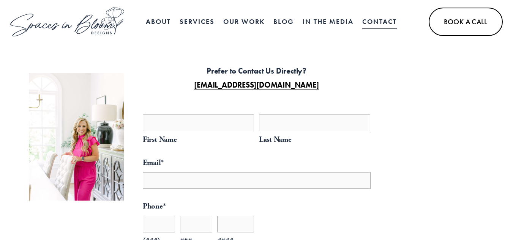 The height and width of the screenshot is (240, 513). Describe the element at coordinates (199, 140) in the screenshot. I see `span: First Name` at that location.